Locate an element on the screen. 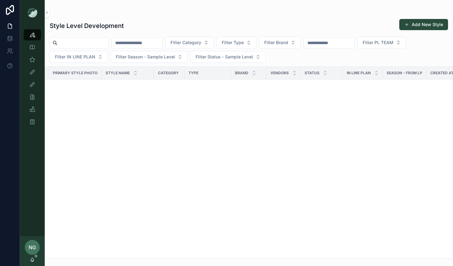 The height and width of the screenshot is (266, 453). span: Category is located at coordinates (168, 73).